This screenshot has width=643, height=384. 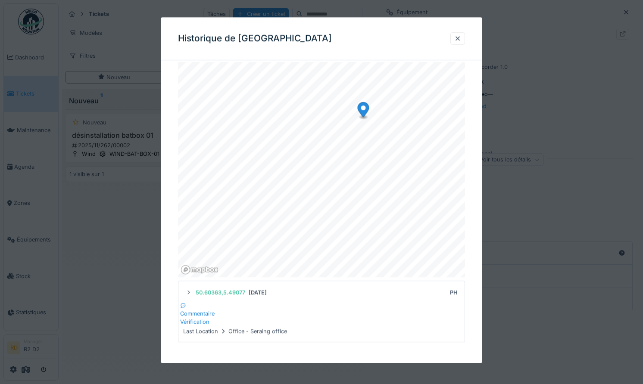 I want to click on canvas: Map, so click(x=322, y=170).